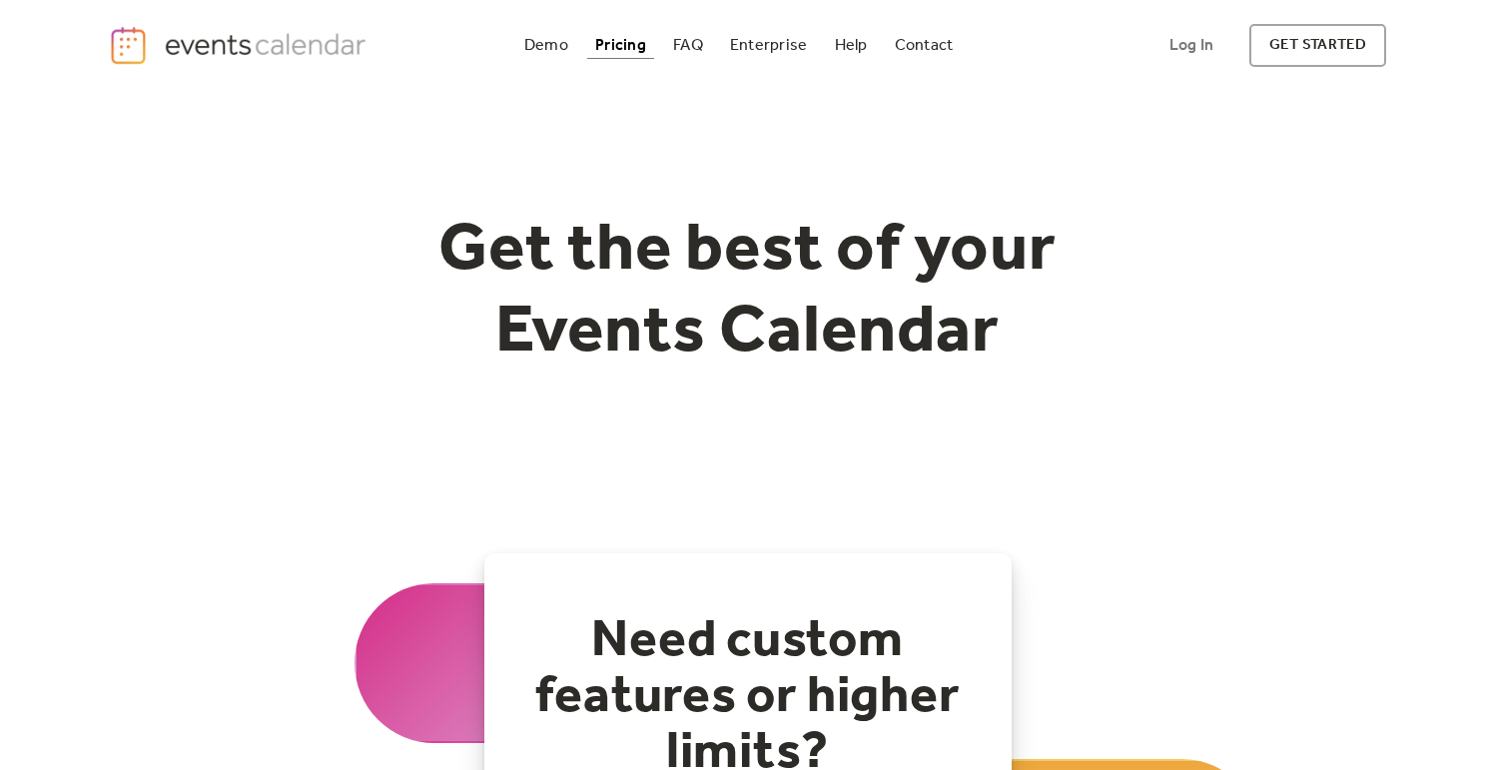  I want to click on a: FAQ, so click(688, 45).